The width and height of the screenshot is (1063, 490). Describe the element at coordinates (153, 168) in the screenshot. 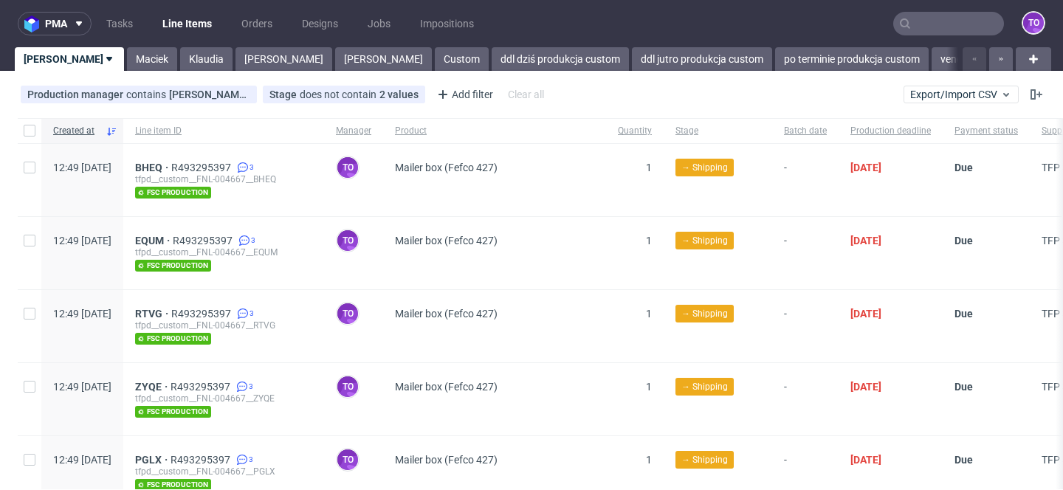

I see `span: BHEQ` at that location.